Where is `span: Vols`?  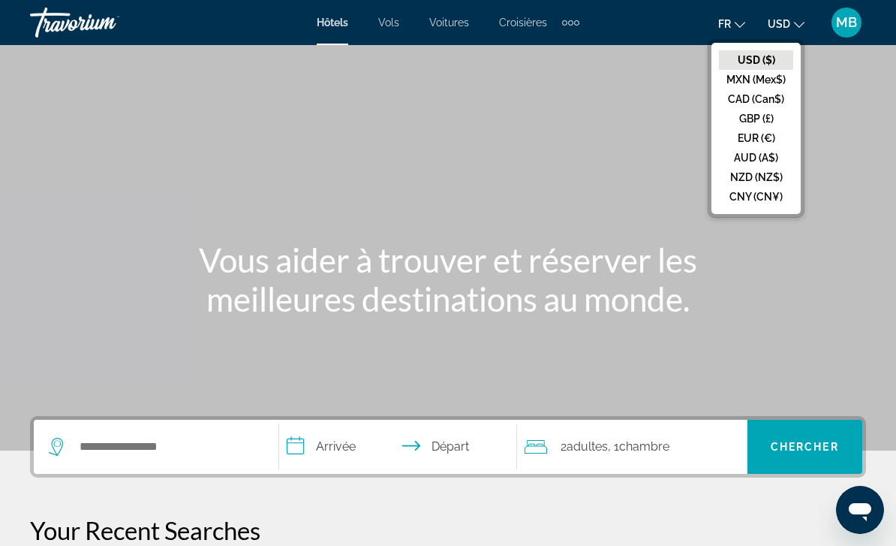 span: Vols is located at coordinates (389, 23).